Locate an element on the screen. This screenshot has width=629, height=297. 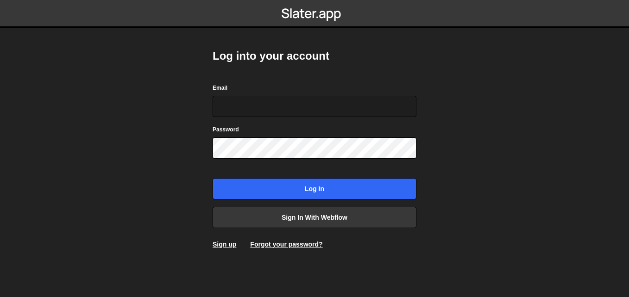
a: Sign in with Webflow is located at coordinates (314, 218).